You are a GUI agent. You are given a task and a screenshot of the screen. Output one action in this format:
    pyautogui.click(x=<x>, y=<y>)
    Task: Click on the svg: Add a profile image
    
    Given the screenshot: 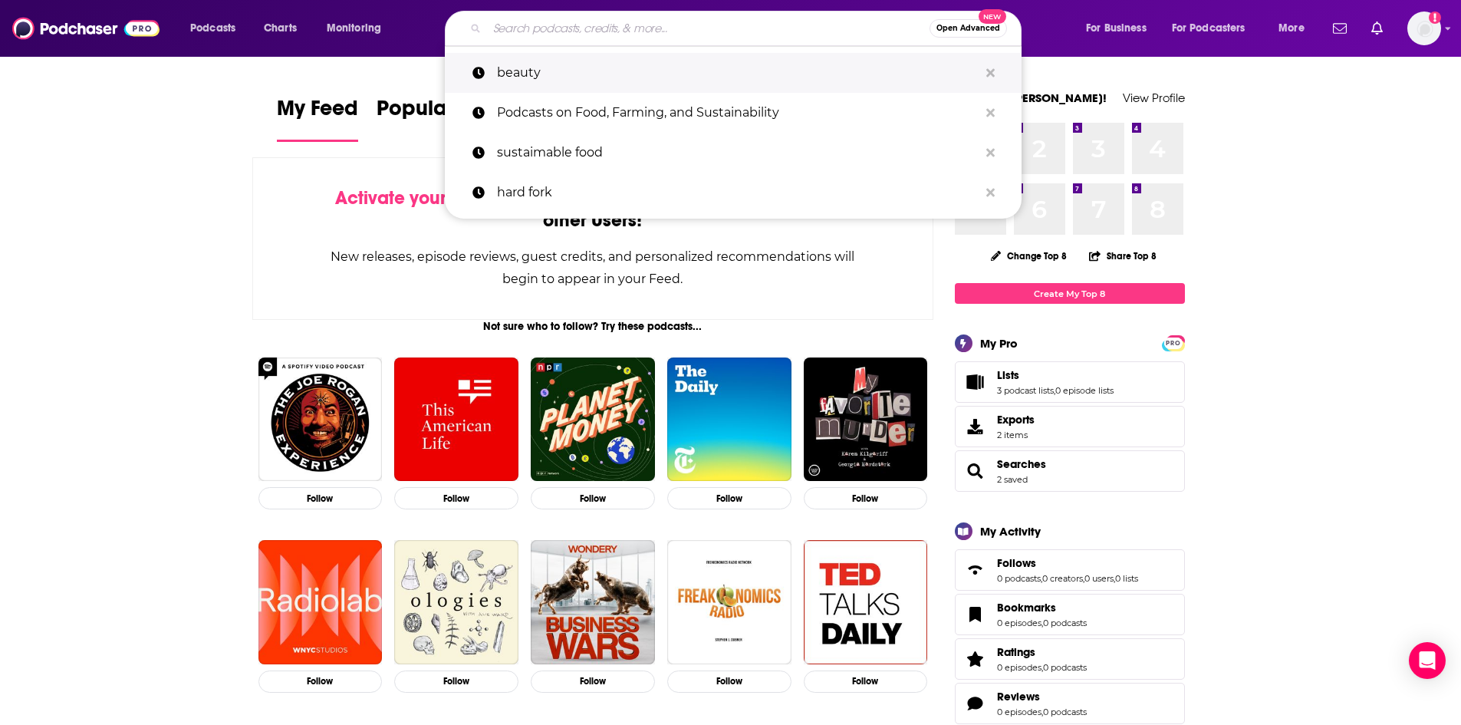 What is the action you would take?
    pyautogui.click(x=1435, y=18)
    